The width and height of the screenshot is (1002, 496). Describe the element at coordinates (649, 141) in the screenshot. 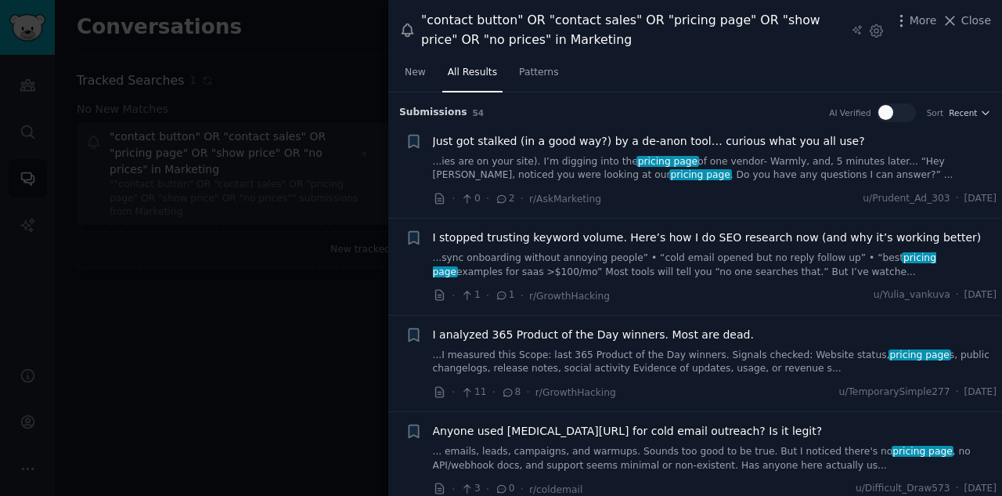

I see `a: Just got stalked (in a good way?) by a de-anon tool… curious what you all use?` at that location.